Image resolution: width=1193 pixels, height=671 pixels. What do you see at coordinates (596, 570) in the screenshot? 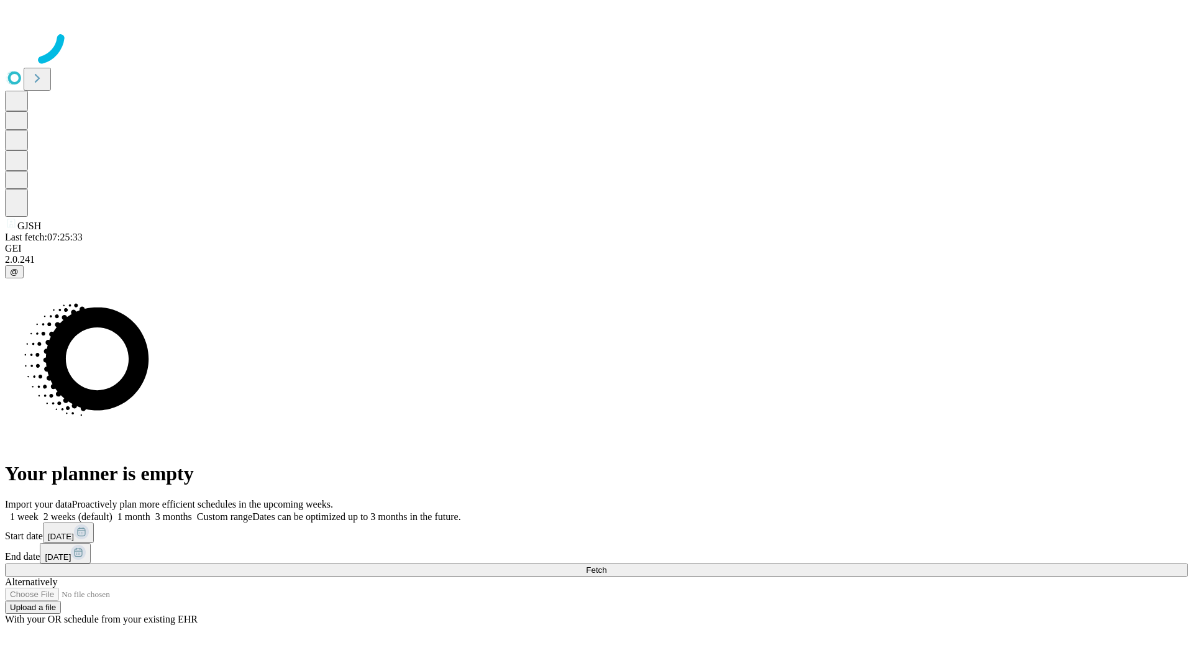
I see `button: Fetch` at bounding box center [596, 570].